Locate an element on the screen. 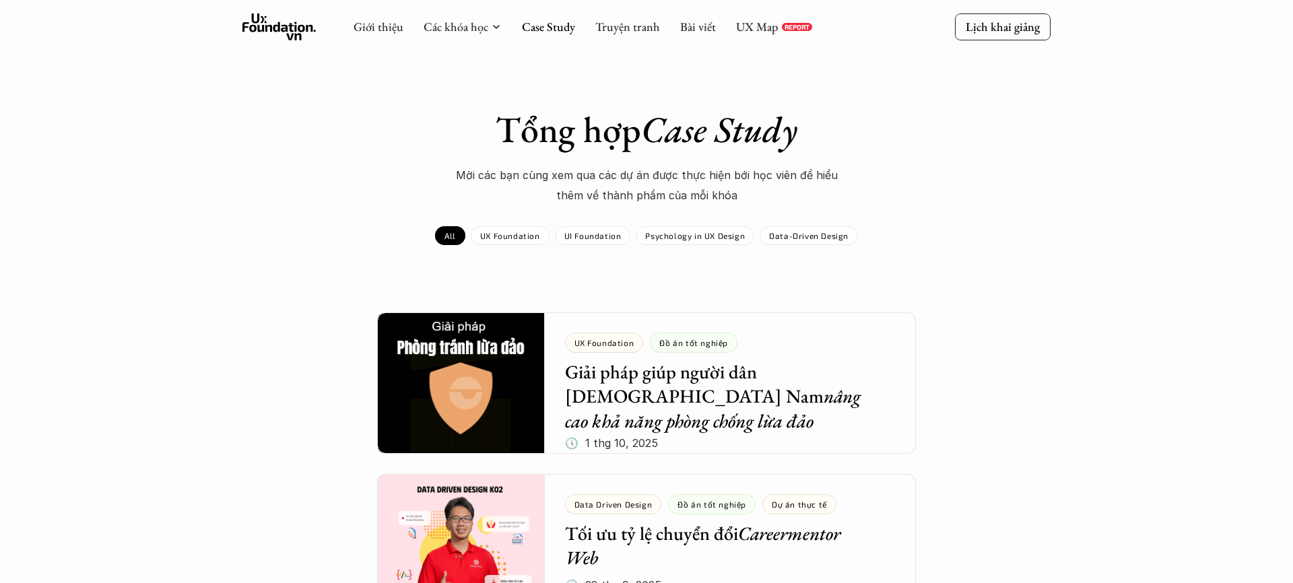 The image size is (1293, 583). a: Các khóa học is located at coordinates (456, 26).